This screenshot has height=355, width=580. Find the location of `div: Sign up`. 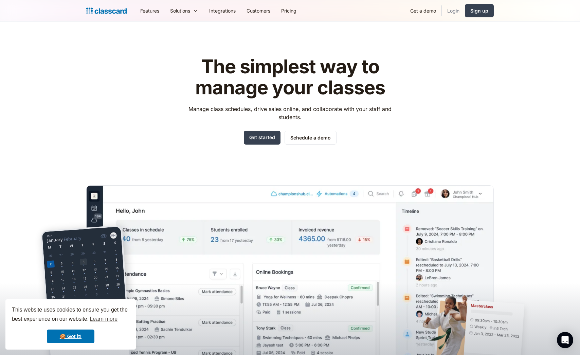

div: Sign up is located at coordinates (479, 11).